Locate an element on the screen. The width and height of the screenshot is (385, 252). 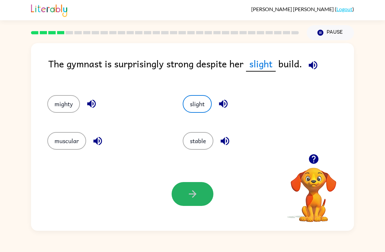
img: Literably is located at coordinates (49, 10).